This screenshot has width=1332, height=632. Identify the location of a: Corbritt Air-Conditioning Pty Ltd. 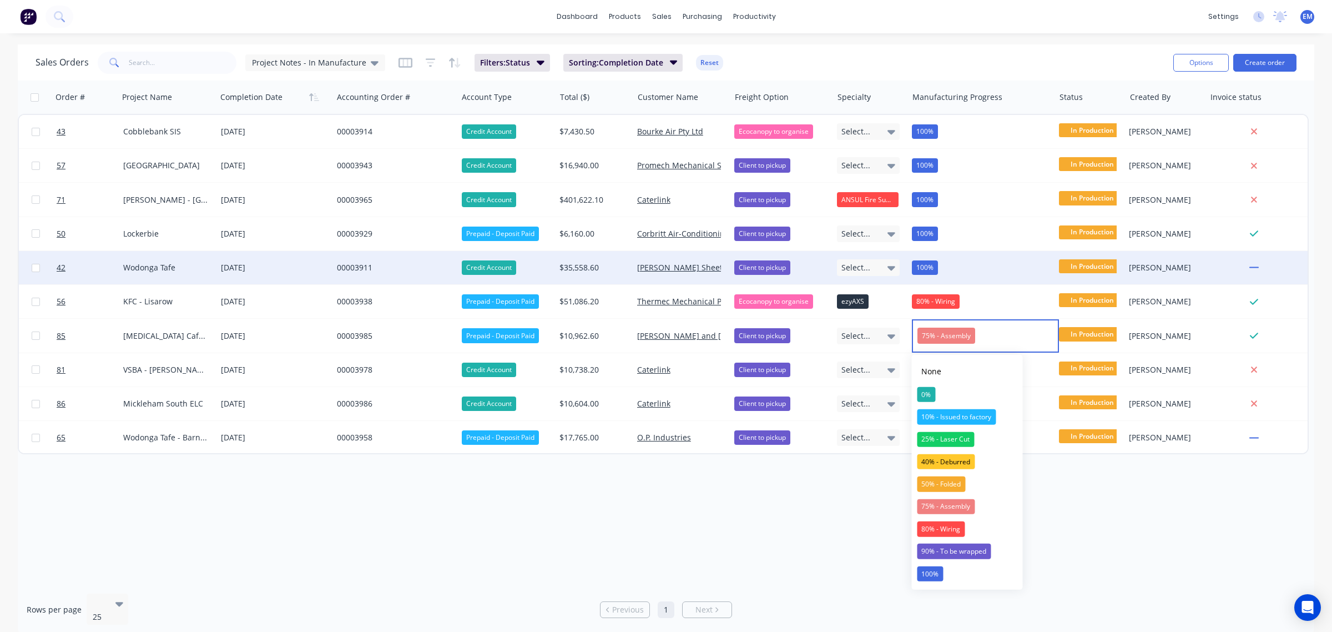
(697, 233).